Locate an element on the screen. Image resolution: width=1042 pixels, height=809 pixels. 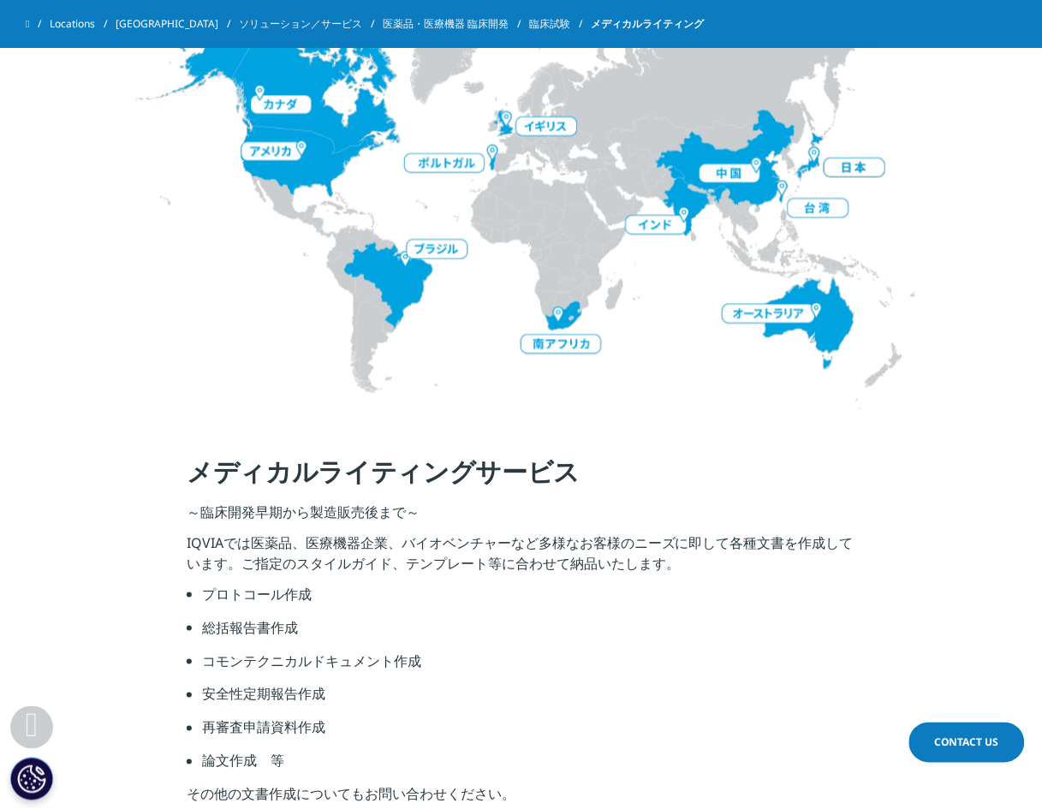
li: コモンテクニカルドキュメント作成 is located at coordinates (528, 667).